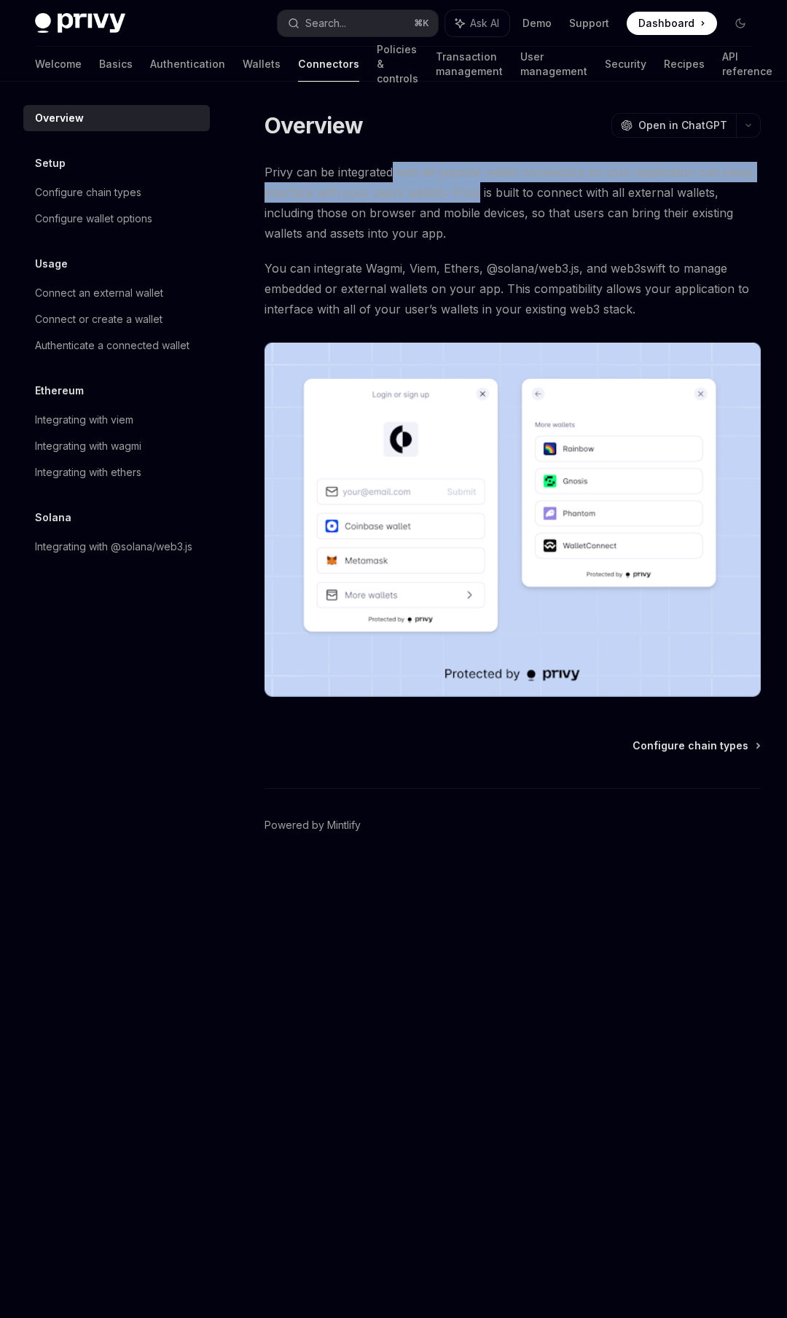 The height and width of the screenshot is (1318, 787). Describe the element at coordinates (99, 293) in the screenshot. I see `div: Connect an external wallet` at that location.